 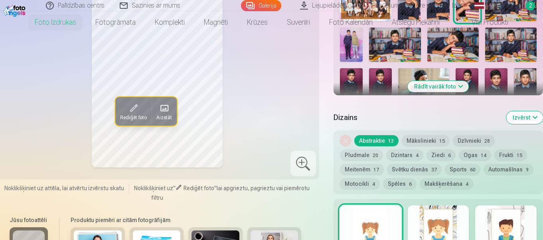 I want to click on a: Atslēgu piekariņi, so click(x=416, y=22).